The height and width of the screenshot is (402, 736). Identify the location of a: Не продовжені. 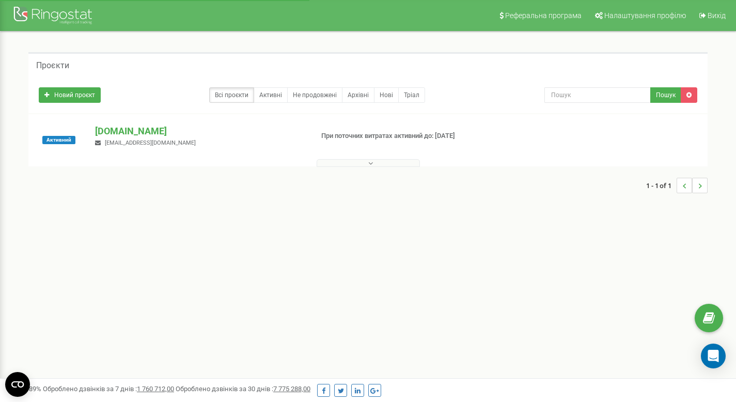
(315, 95).